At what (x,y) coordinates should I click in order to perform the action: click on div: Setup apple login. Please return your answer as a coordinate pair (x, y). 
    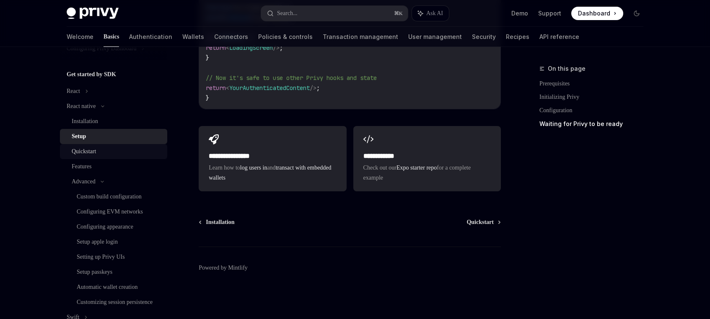
    Looking at the image, I should click on (97, 242).